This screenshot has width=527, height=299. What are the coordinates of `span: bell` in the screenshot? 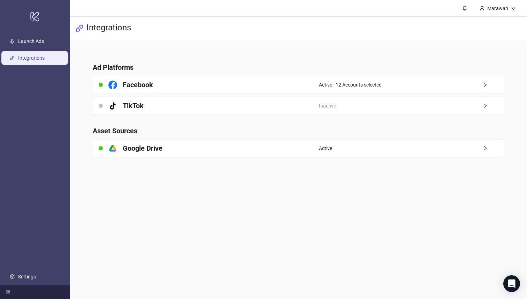 It's located at (464, 8).